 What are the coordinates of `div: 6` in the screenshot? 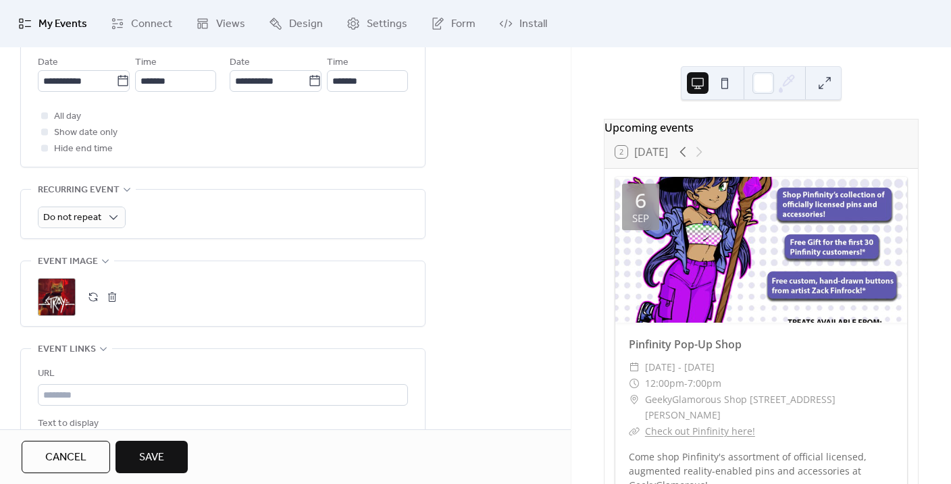 It's located at (640, 201).